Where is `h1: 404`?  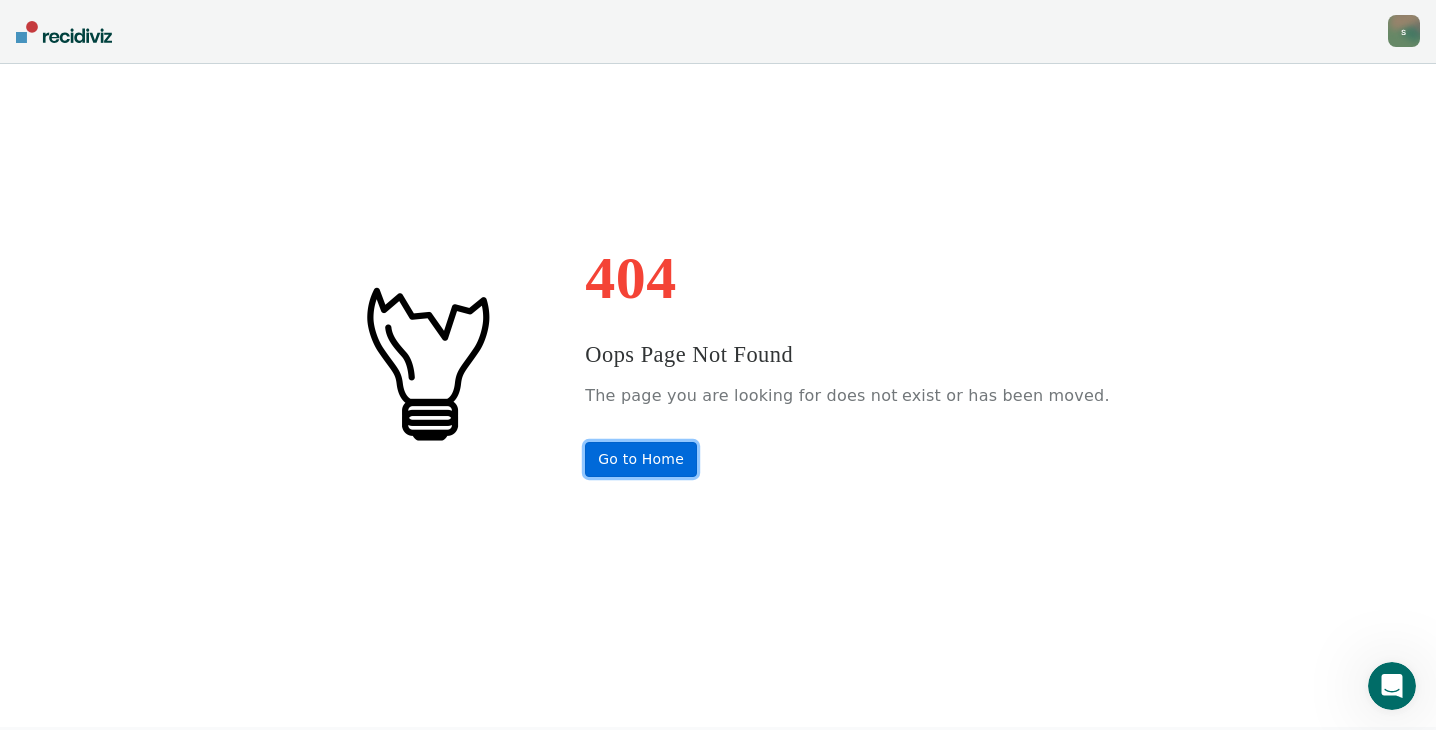
h1: 404 is located at coordinates (847, 278).